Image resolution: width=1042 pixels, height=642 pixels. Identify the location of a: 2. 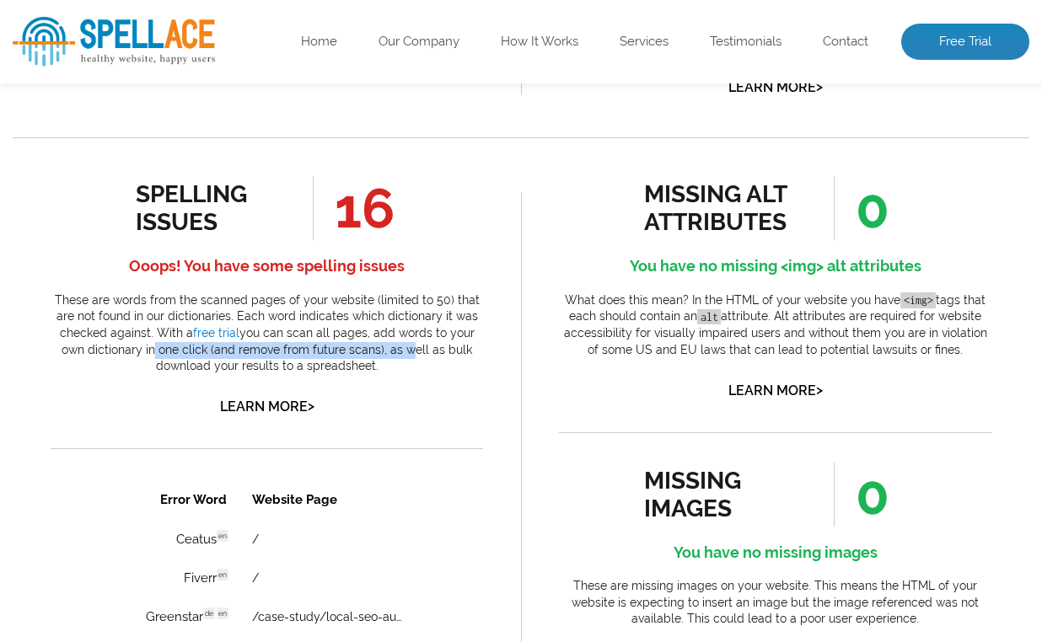
(228, 479).